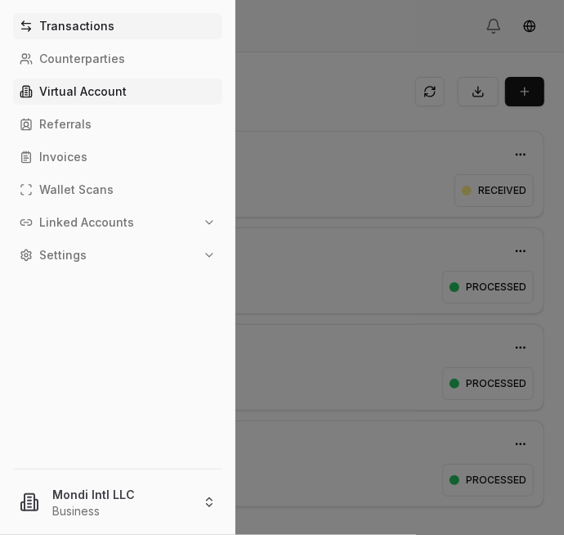  Describe the element at coordinates (118, 59) in the screenshot. I see `a: Counterparties` at that location.